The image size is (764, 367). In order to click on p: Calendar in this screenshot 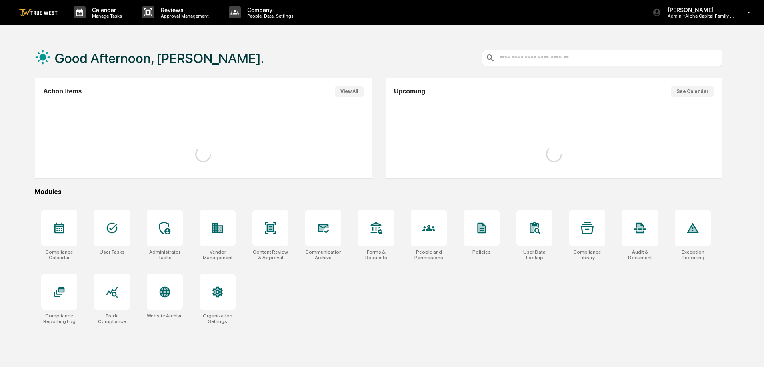, I will do `click(106, 10)`.